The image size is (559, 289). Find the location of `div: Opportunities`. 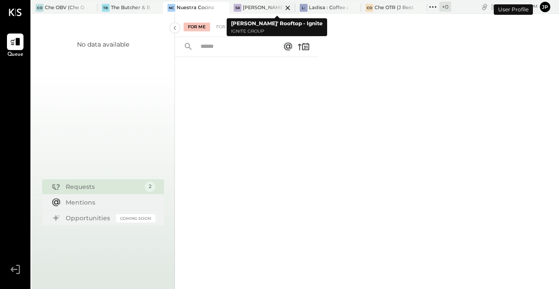

div: Opportunities is located at coordinates (89, 218).